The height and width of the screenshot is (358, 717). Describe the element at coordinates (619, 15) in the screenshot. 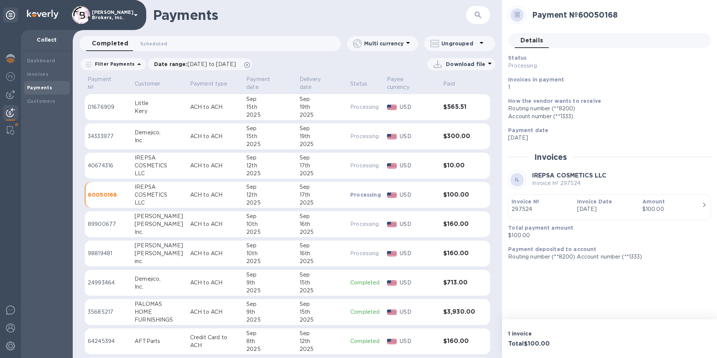

I see `h2: Payment № 60050168` at that location.